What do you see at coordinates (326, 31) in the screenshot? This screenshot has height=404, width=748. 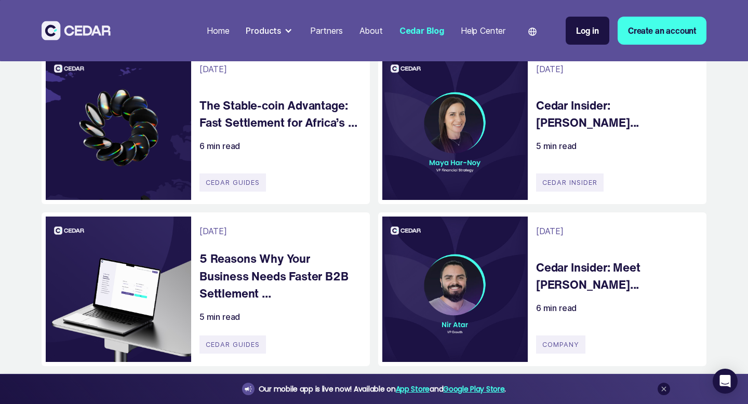 I see `a: Partners` at bounding box center [326, 31].